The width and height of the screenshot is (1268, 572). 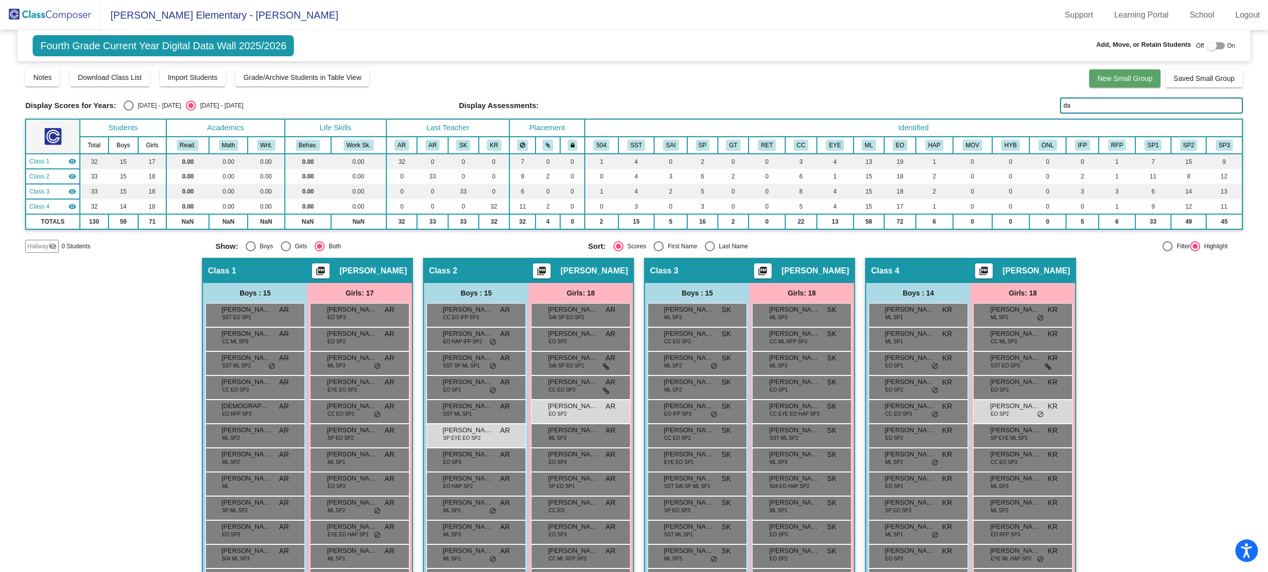 What do you see at coordinates (1200, 46) in the screenshot?
I see `span: Off` at bounding box center [1200, 46].